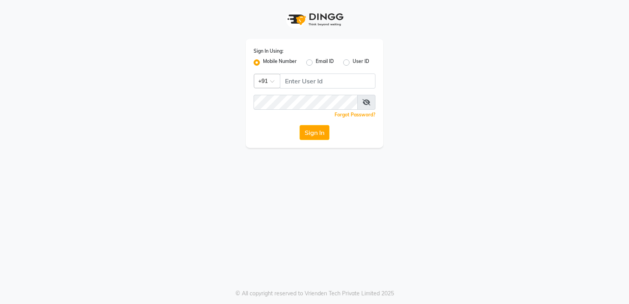 The height and width of the screenshot is (304, 629). What do you see at coordinates (361, 63) in the screenshot?
I see `label: User ID` at bounding box center [361, 63].